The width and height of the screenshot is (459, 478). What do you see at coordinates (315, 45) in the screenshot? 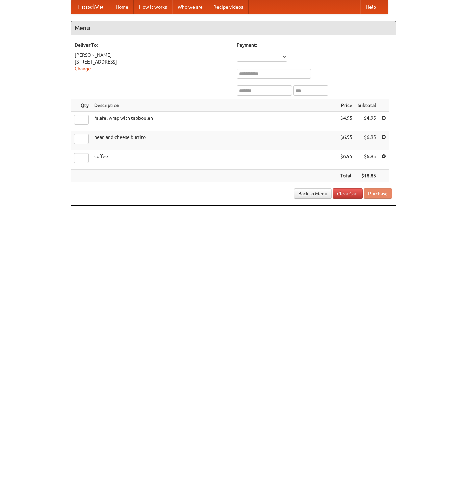
I see `h5: Payment:` at bounding box center [315, 45].